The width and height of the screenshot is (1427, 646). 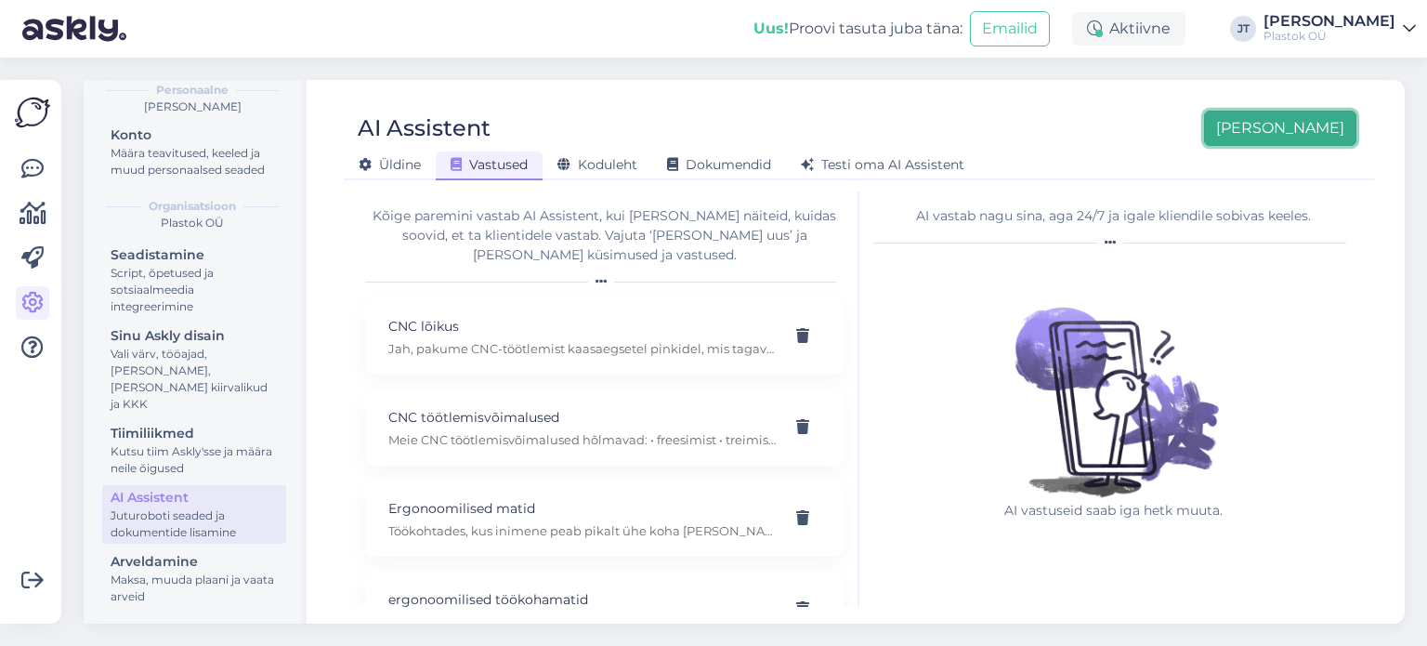 I want to click on div: CNC lõikusJah, pakume CNC-töötlemist kaasaegsetel pinkidel, mis tagavad kõrge täpsuse ja vastavus..., so click(x=604, y=336).